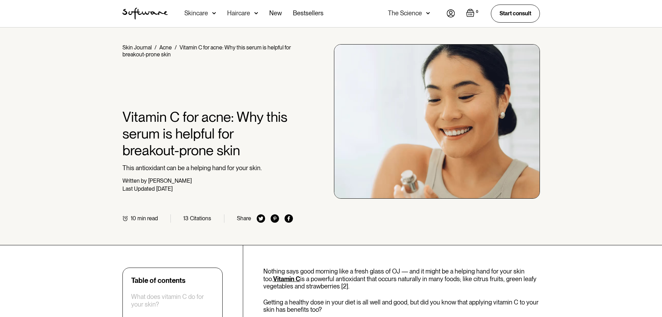 Image resolution: width=662 pixels, height=317 pixels. I want to click on a: What does vitamin C do for your skin?, so click(172, 300).